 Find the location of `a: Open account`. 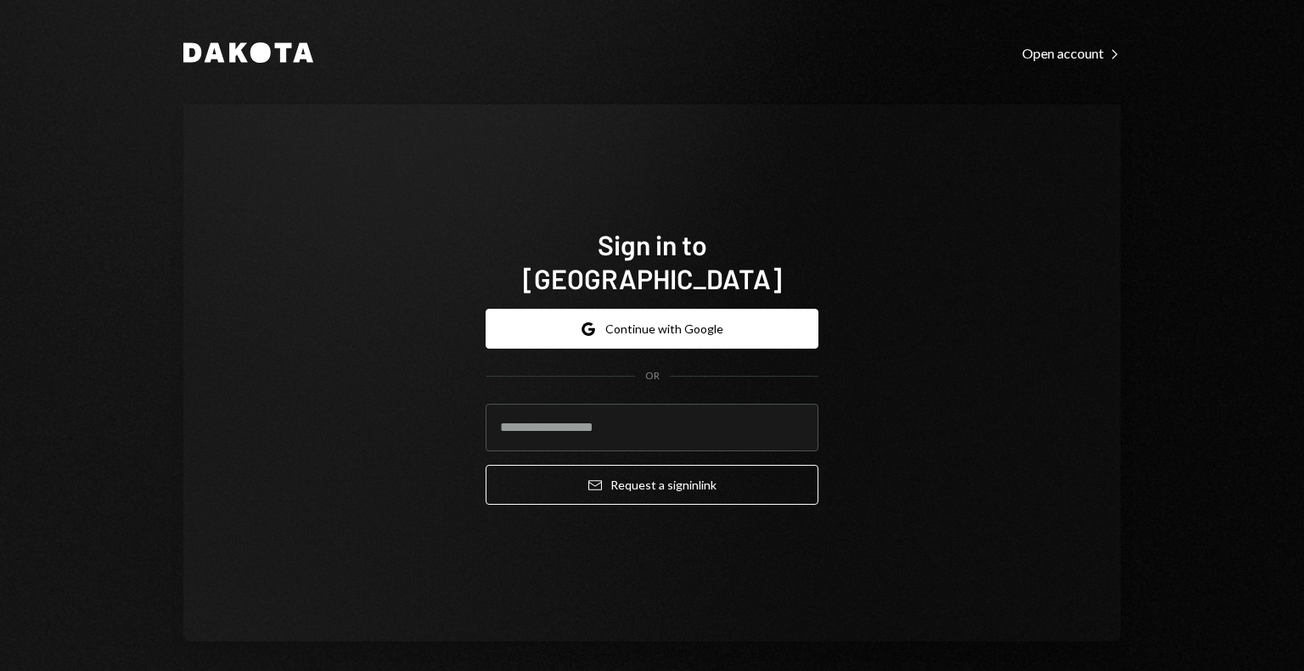

a: Open account is located at coordinates (1071, 53).